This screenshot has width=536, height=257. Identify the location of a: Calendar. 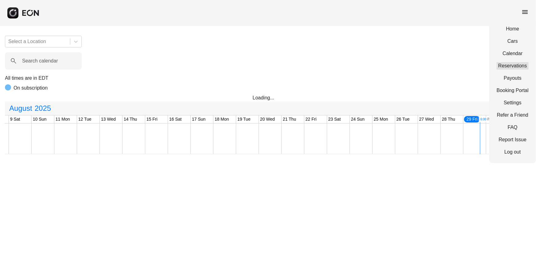
(513, 53).